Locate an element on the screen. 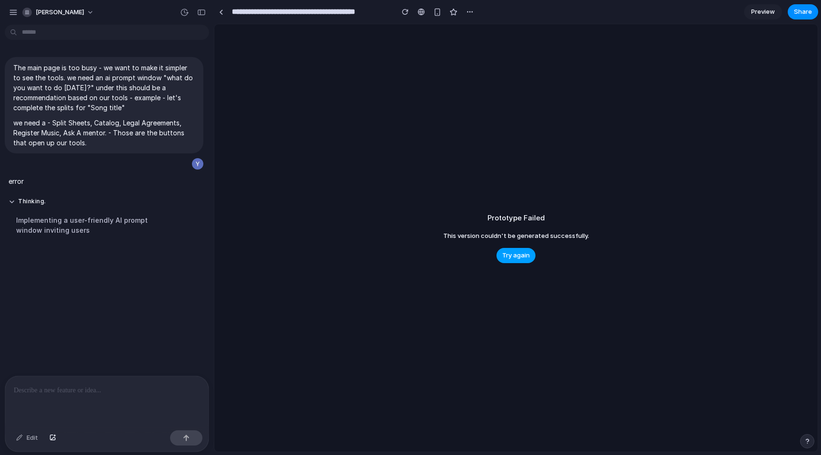 This screenshot has height=455, width=821. h2: Prototype Failed is located at coordinates (516, 218).